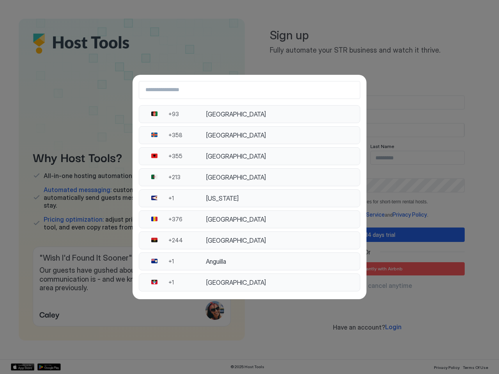 This screenshot has height=374, width=499. Describe the element at coordinates (250, 199) in the screenshot. I see `ul: Country Select List` at that location.